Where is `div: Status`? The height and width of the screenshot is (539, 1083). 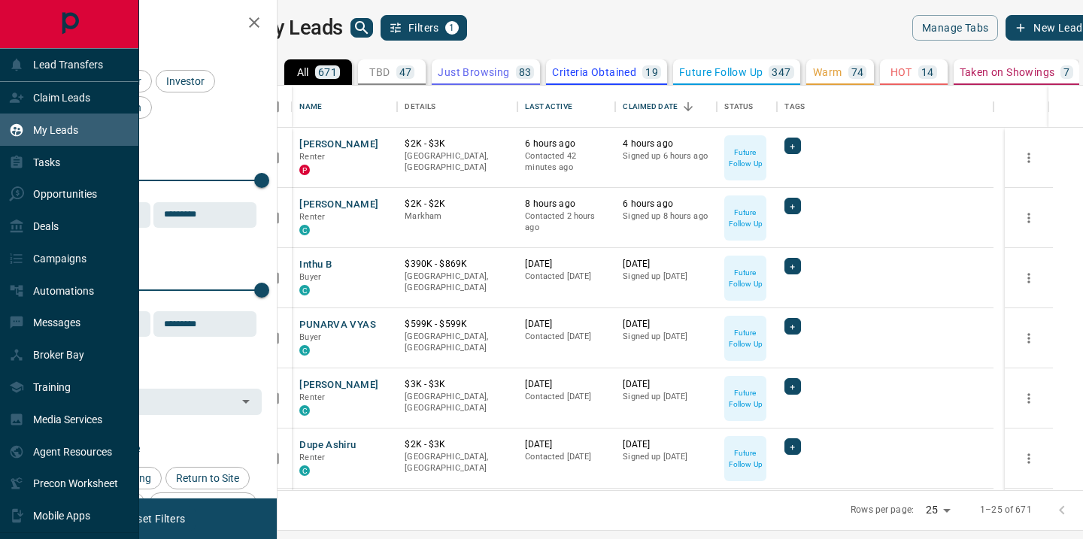 div: Status is located at coordinates (739, 107).